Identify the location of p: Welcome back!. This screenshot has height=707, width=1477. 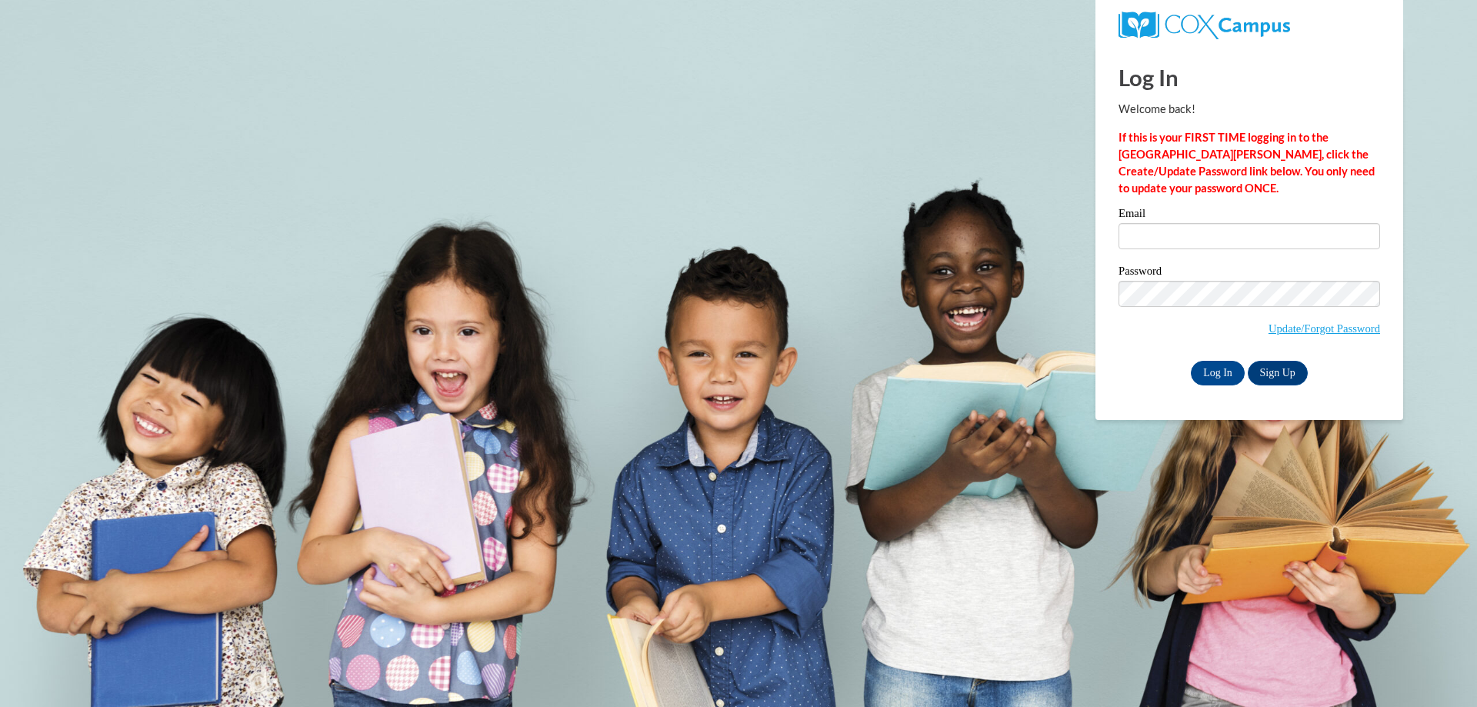
(1249, 109).